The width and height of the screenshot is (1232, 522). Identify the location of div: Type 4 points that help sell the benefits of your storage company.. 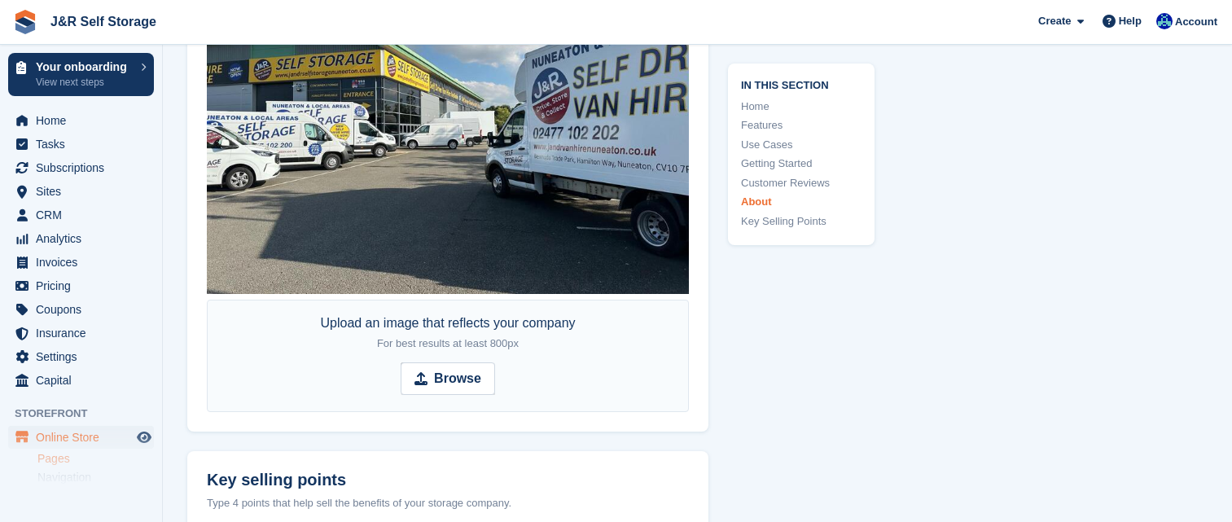
(448, 503).